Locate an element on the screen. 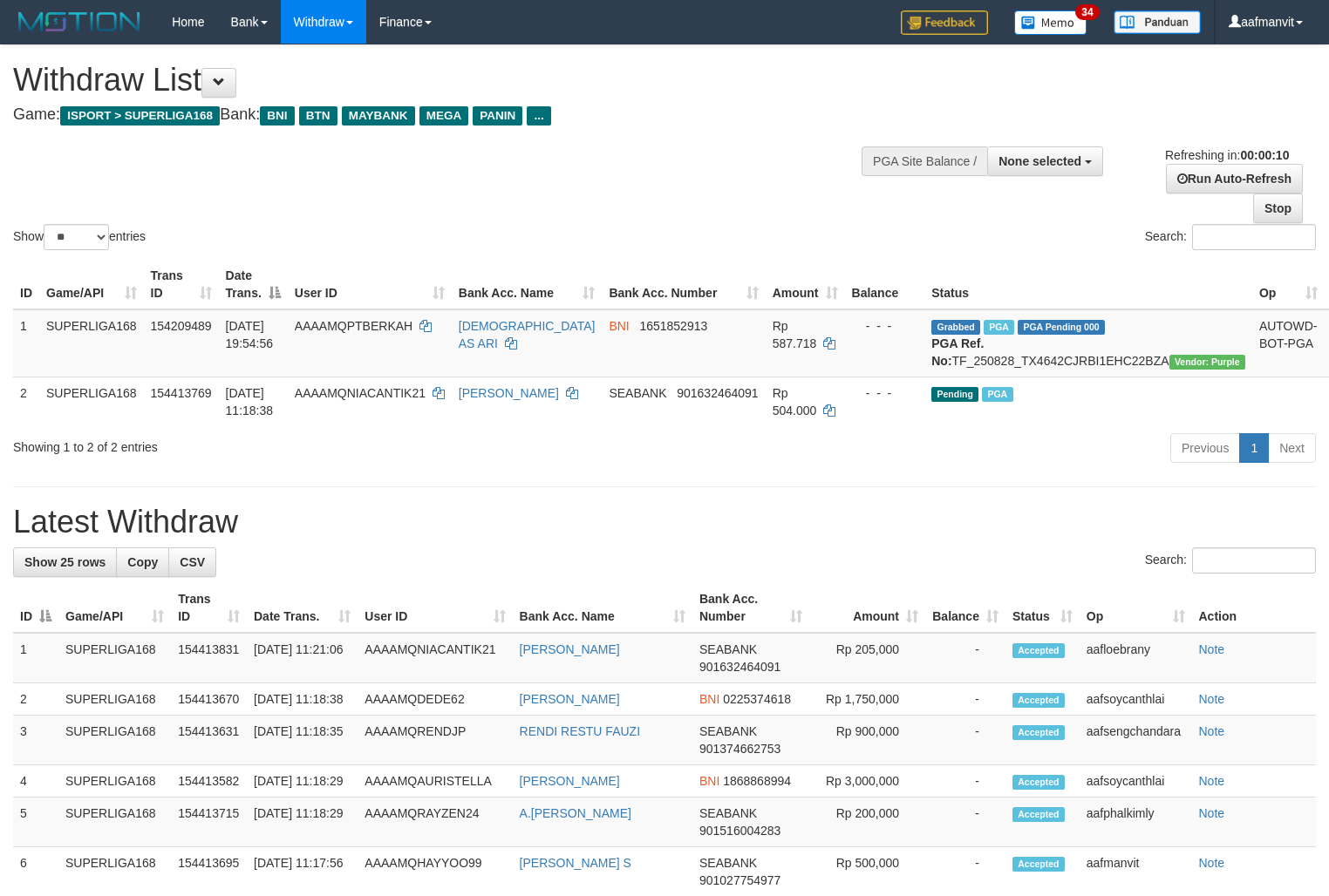  a: RENDI RESTU FAUZI is located at coordinates (580, 731).